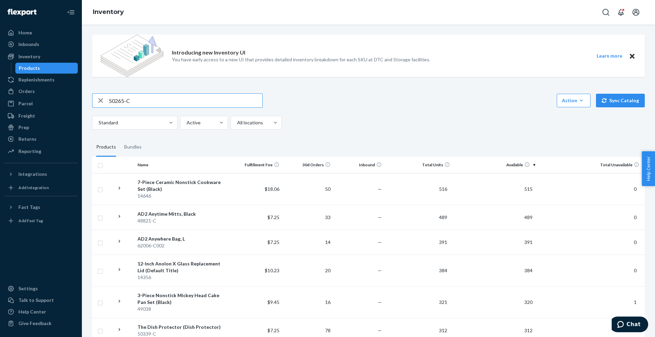  I want to click on a: Settings, so click(41, 289).